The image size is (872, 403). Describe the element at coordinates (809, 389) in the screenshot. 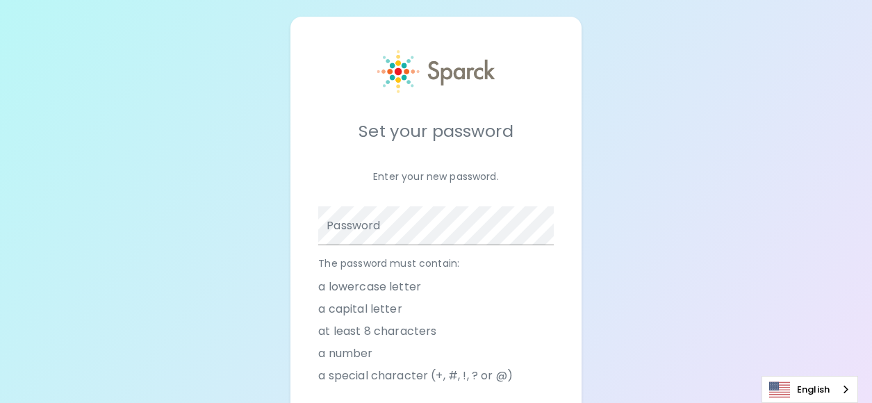

I see `aside: Language selected: English` at that location.